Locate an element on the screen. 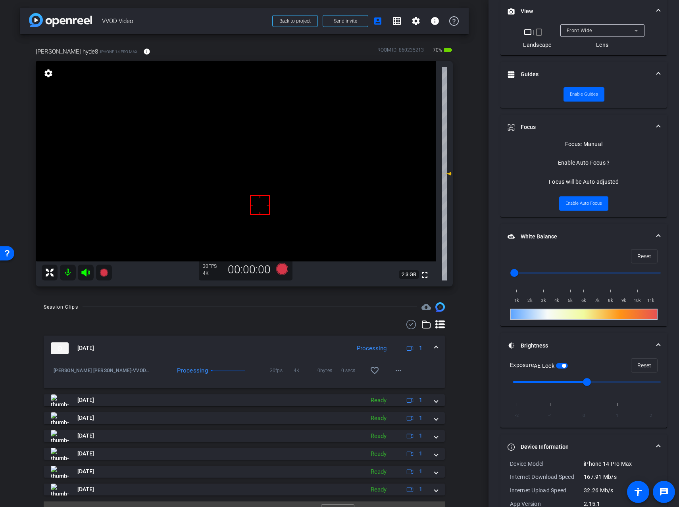  div: Device Model is located at coordinates (547, 464).